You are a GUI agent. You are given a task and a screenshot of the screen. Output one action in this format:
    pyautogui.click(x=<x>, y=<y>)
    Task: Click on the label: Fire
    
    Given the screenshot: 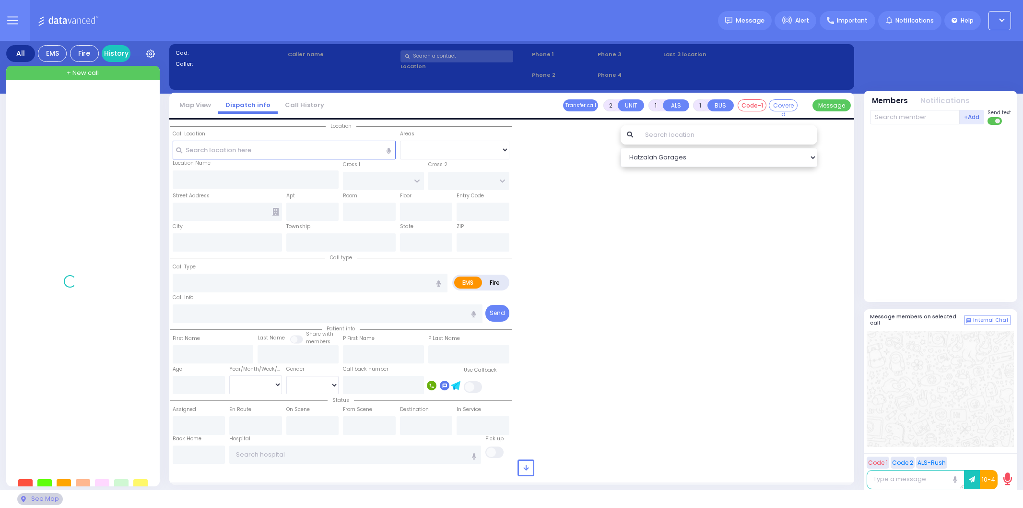 What is the action you would take?
    pyautogui.click(x=495, y=282)
    